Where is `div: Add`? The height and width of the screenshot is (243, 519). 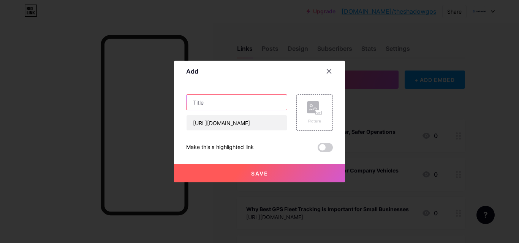 div: Add is located at coordinates (192, 71).